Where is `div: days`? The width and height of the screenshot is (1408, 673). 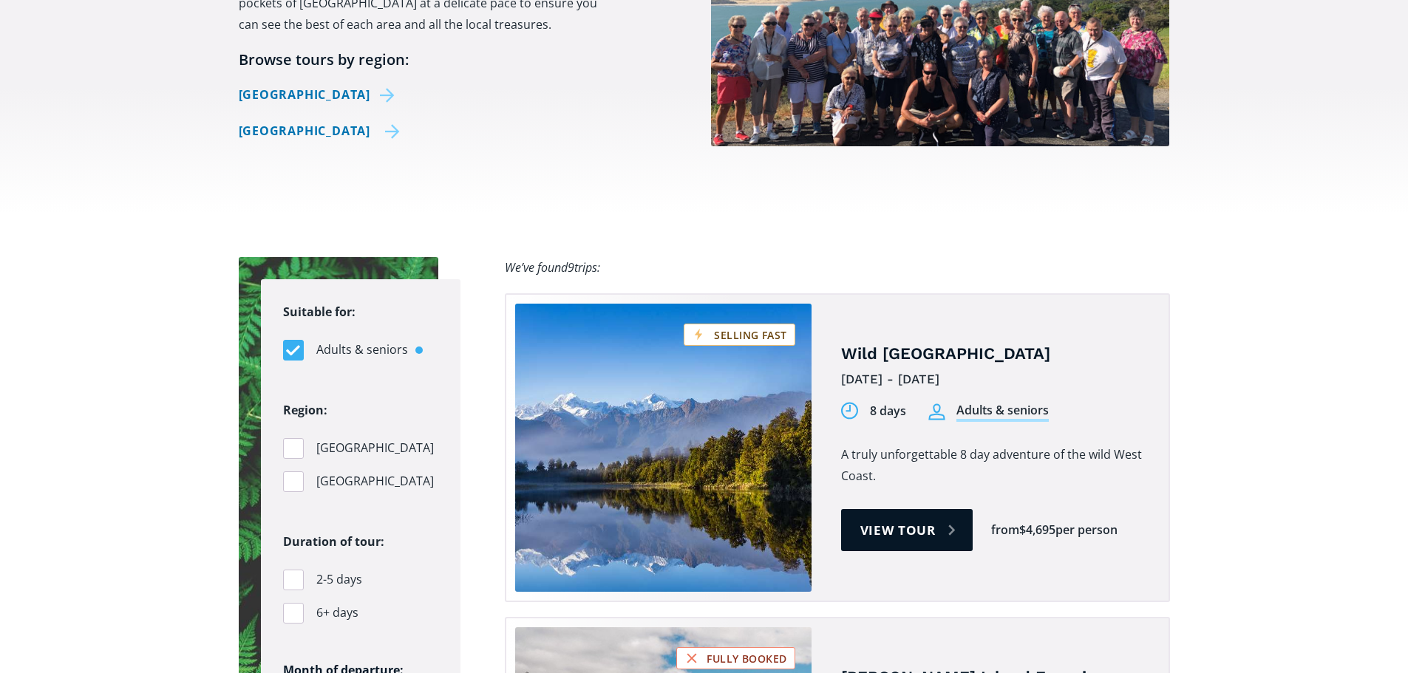 div: days is located at coordinates (893, 411).